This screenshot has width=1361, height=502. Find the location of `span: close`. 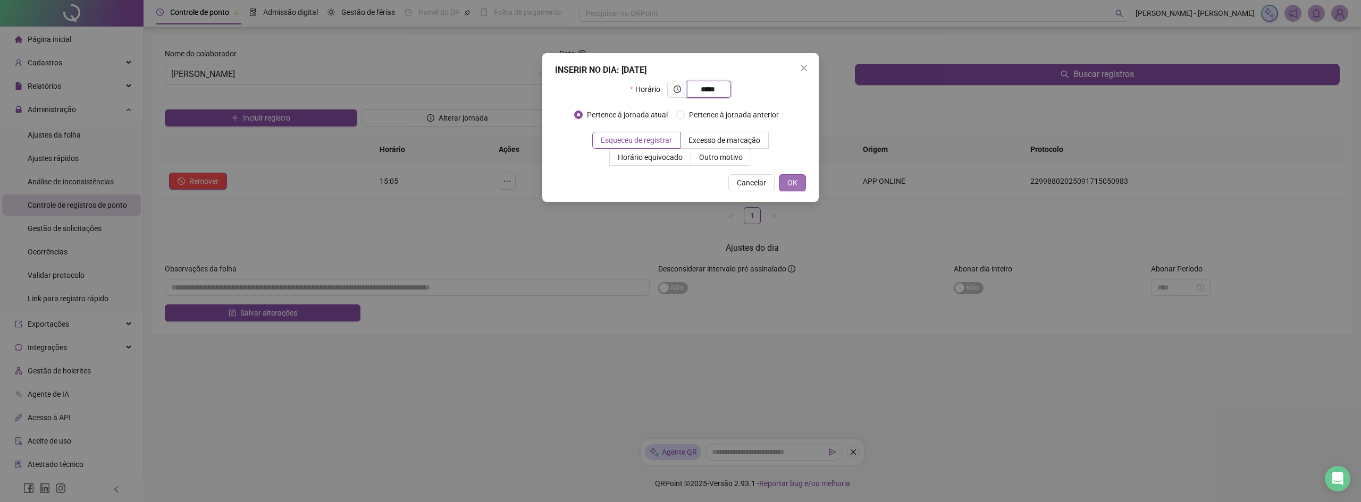

span: close is located at coordinates (804, 68).